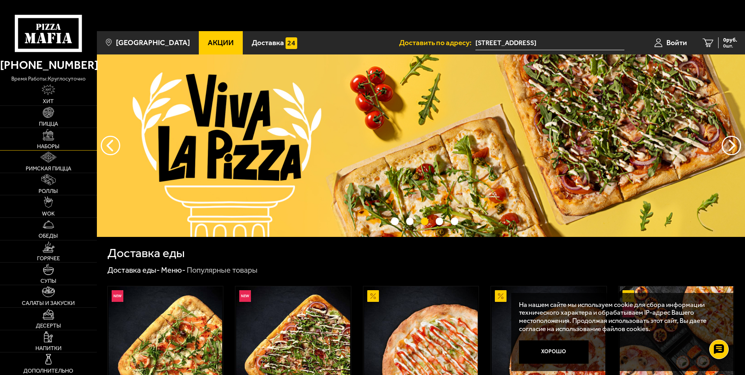 This screenshot has height=375, width=745. What do you see at coordinates (48, 348) in the screenshot?
I see `span: Напитки` at bounding box center [48, 348].